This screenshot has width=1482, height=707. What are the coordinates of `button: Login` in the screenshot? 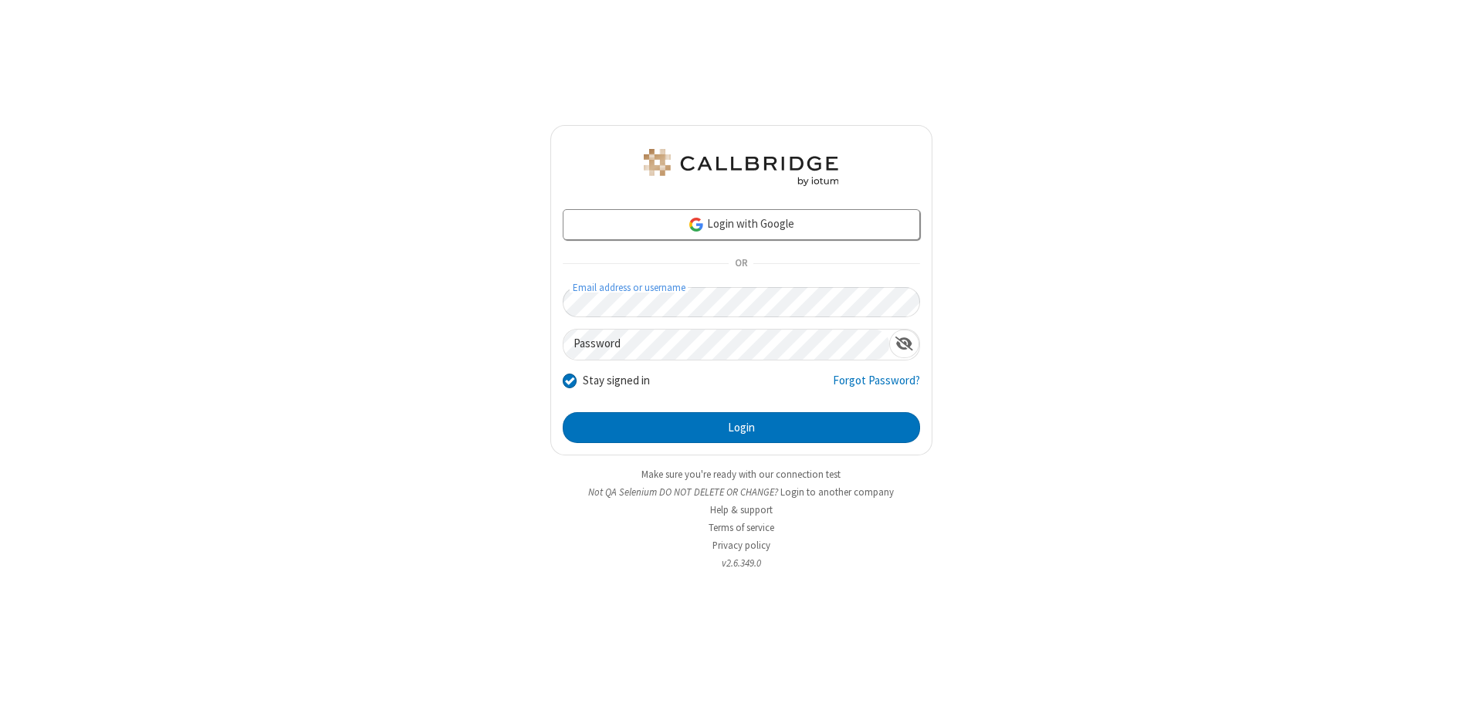 It's located at (741, 428).